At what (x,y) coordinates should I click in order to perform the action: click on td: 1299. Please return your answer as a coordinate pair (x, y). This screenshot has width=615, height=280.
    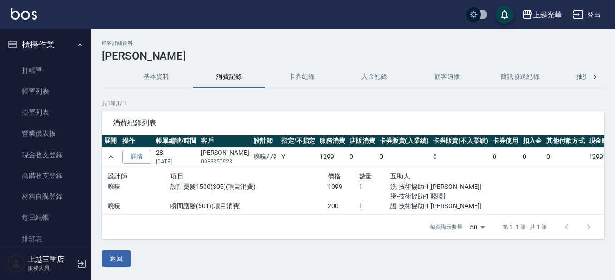
    Looking at the image, I should click on (332, 157).